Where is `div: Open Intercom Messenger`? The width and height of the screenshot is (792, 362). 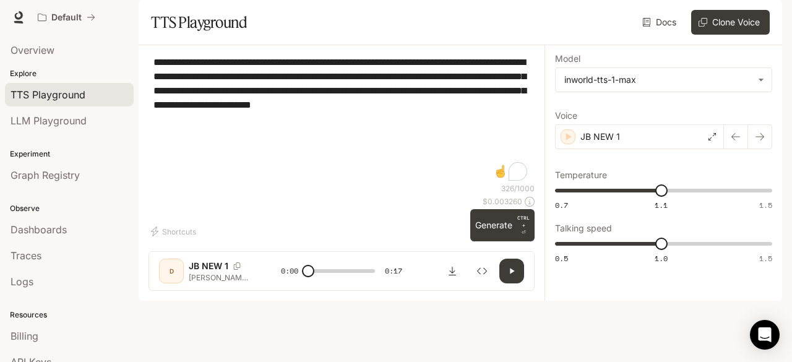
div: Open Intercom Messenger is located at coordinates (765, 335).